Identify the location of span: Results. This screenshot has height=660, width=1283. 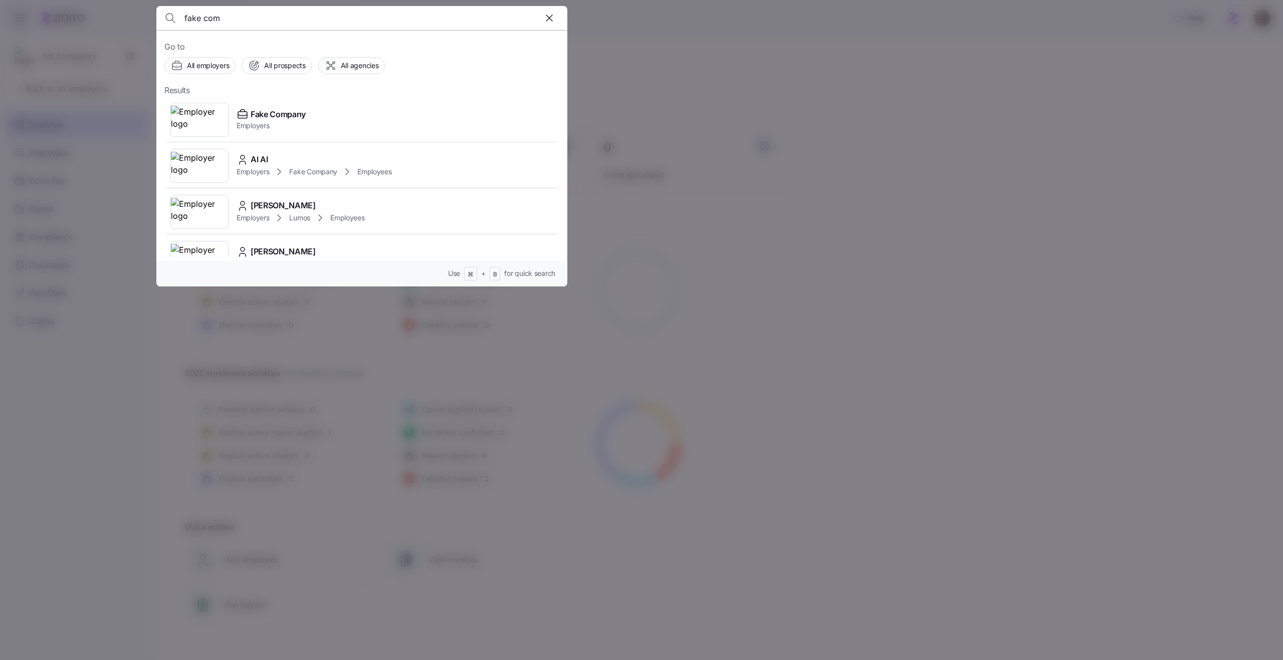
(177, 90).